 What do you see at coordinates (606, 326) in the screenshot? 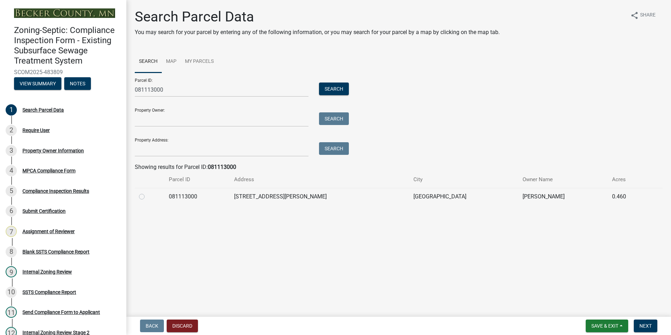
I see `button: Save & Exit` at bounding box center [606, 326].